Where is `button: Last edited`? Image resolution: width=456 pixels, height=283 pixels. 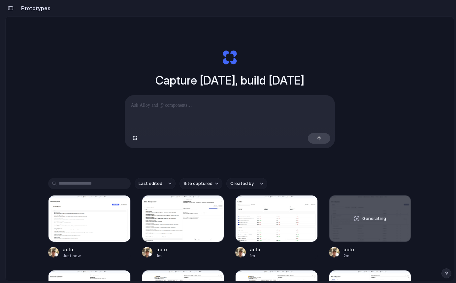 button: Last edited is located at coordinates (155, 183).